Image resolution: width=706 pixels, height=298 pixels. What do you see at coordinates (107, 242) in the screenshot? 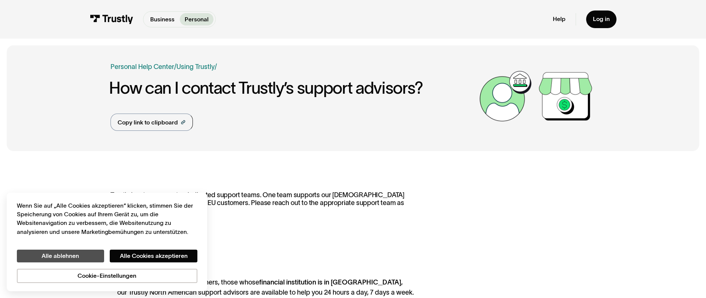
I see `div: Datenschutz` at bounding box center [107, 242].